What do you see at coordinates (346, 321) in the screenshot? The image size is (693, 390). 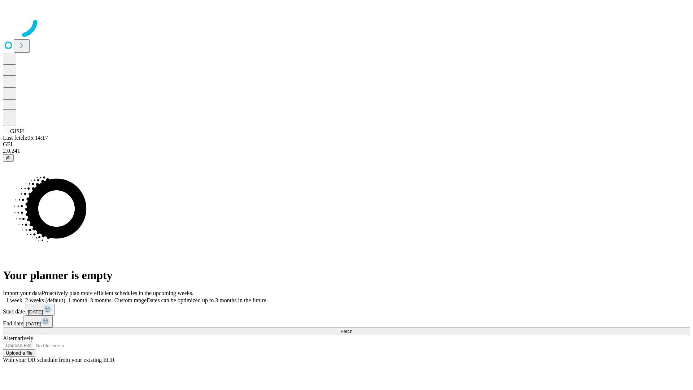 I see `div: End date` at bounding box center [346, 321].